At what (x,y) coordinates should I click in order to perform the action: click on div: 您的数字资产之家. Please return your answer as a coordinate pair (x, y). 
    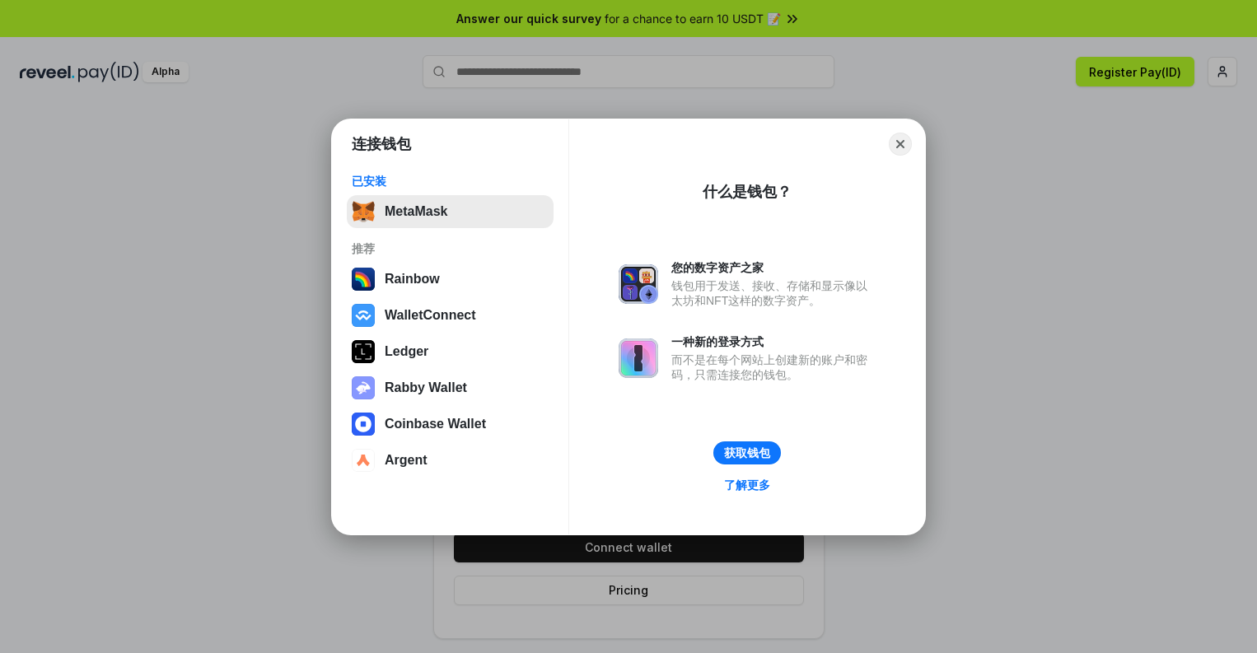
    Looking at the image, I should click on (774, 268).